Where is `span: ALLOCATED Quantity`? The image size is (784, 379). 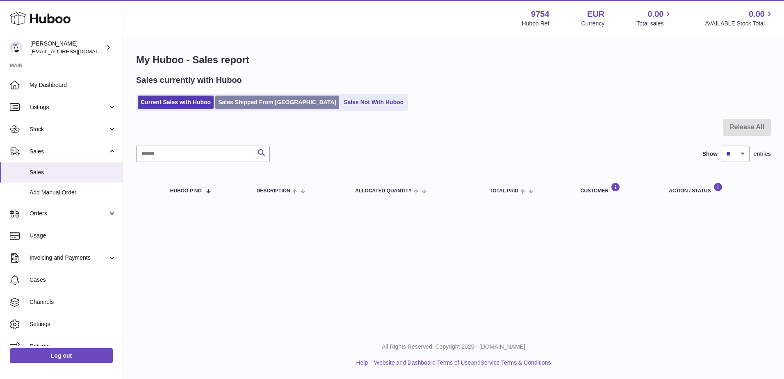
span: ALLOCATED Quantity is located at coordinates (383, 191).